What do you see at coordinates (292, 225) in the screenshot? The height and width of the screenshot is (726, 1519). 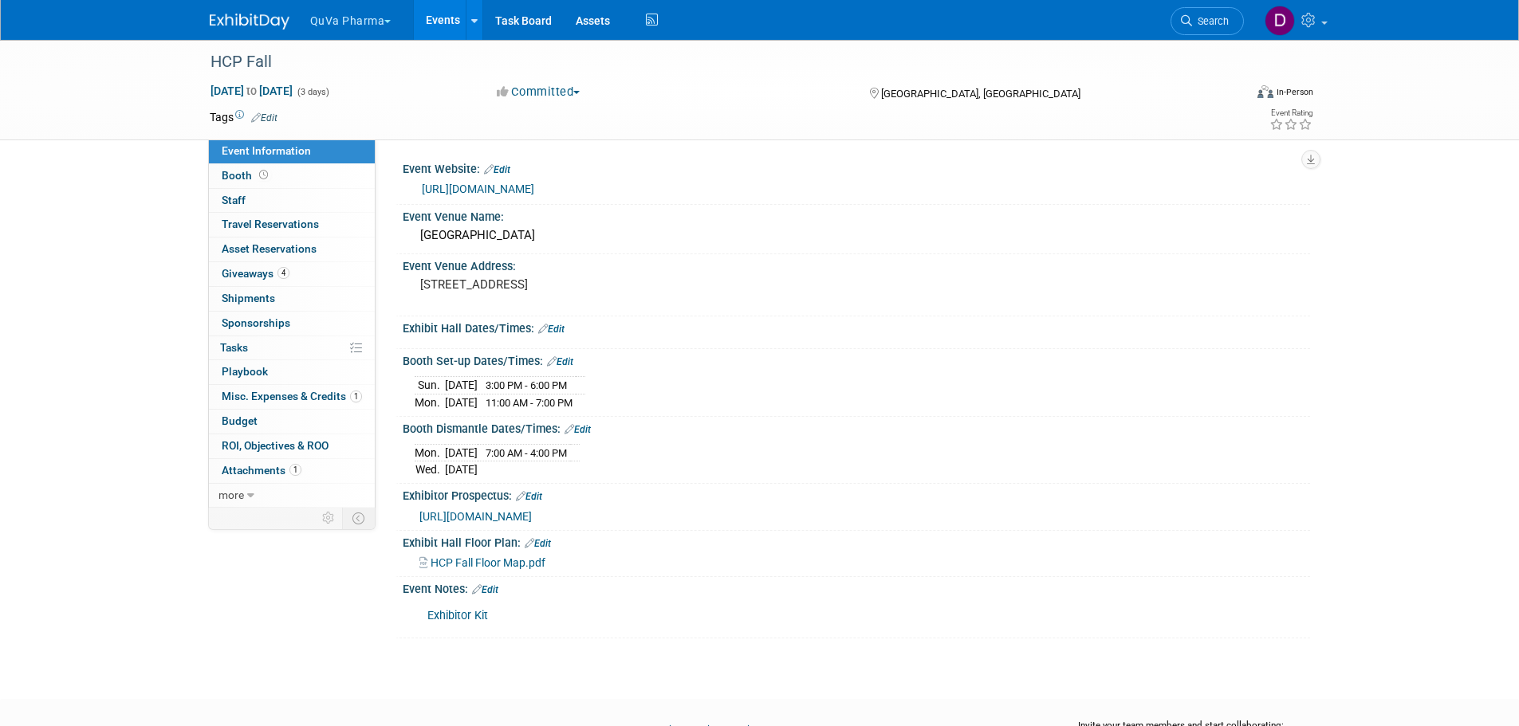 I see `a: Travel Reservations` at bounding box center [292, 225].